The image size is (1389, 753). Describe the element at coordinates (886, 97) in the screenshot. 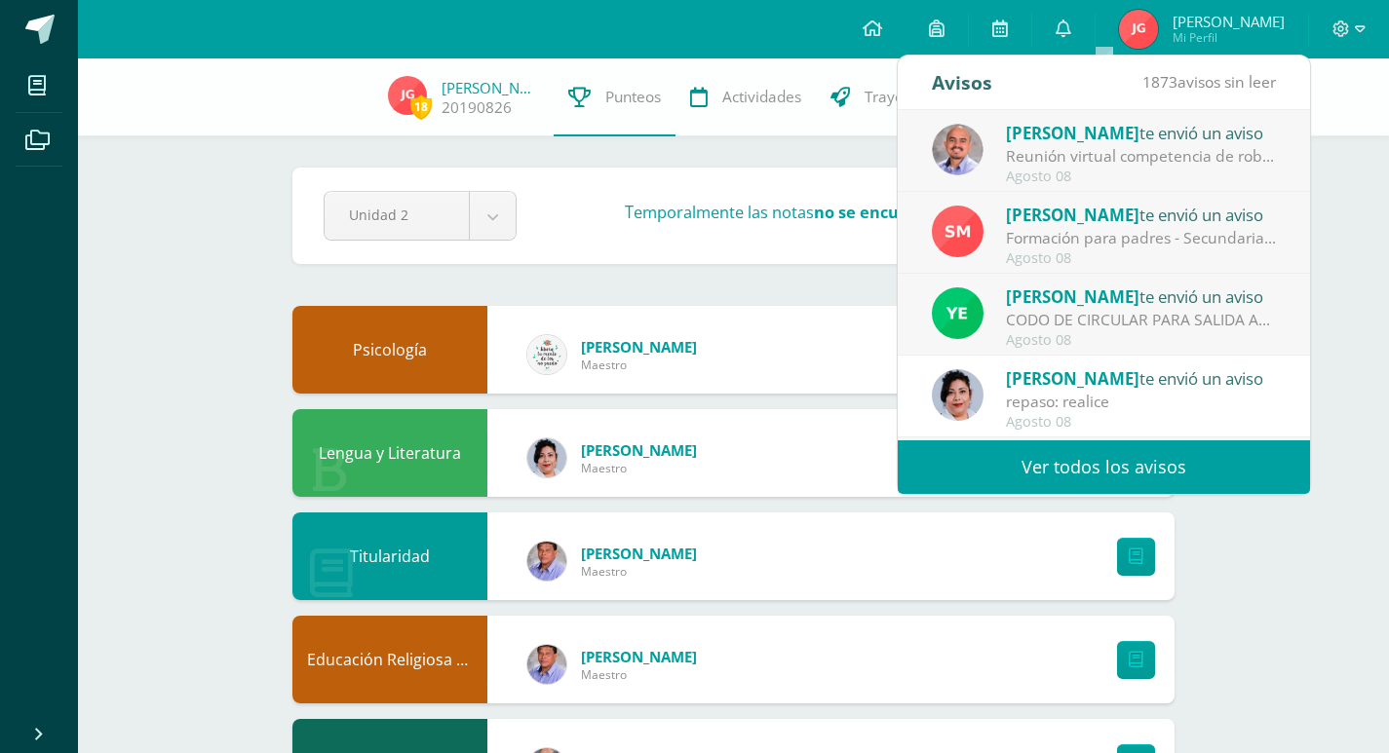

I see `a: Trayectoria` at that location.